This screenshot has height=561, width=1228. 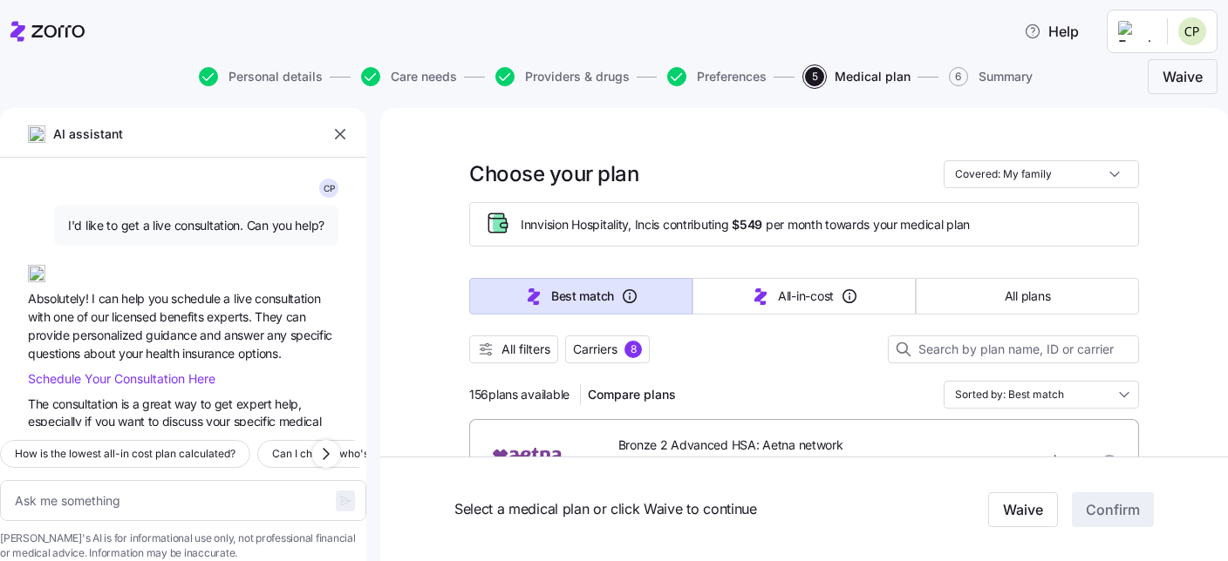 What do you see at coordinates (631, 395) in the screenshot?
I see `span: Compare plans` at bounding box center [631, 395].